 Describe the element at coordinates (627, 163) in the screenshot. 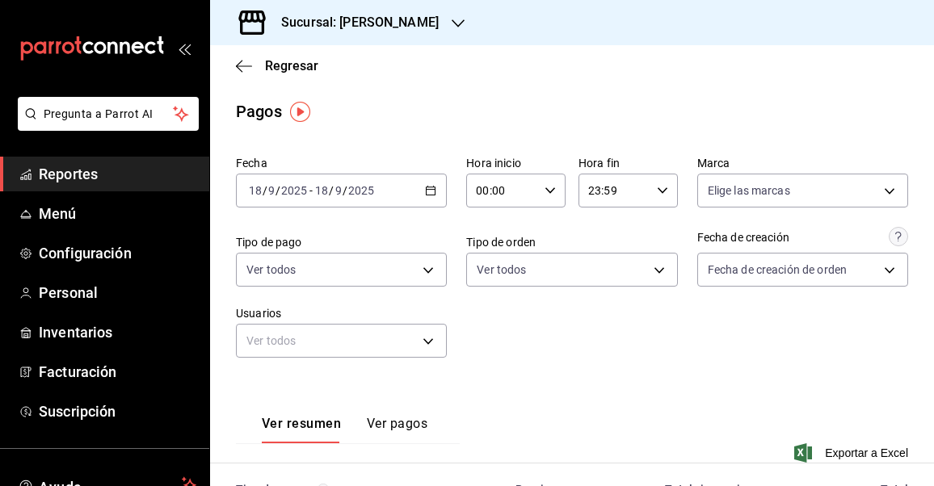

I see `label: Hora fin` at that location.